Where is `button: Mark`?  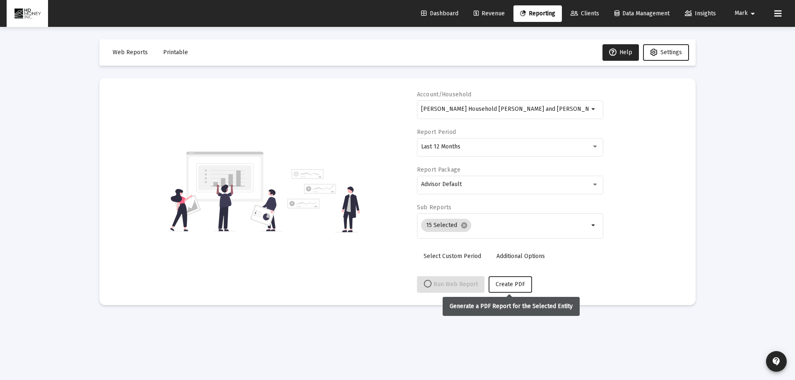 button: Mark is located at coordinates (746, 13).